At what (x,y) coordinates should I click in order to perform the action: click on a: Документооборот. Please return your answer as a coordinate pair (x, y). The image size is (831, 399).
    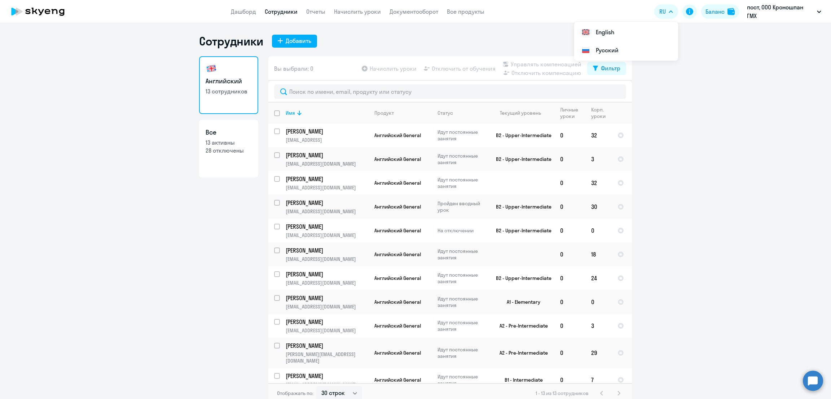
    Looking at the image, I should click on (414, 12).